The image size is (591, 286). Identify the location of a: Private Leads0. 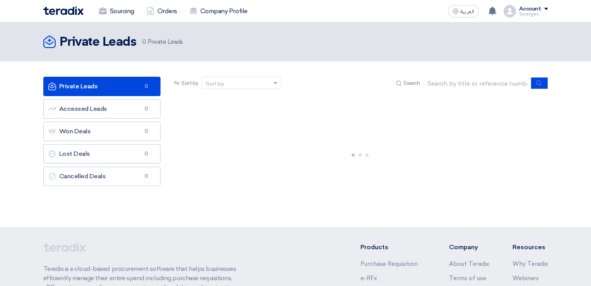
(102, 86).